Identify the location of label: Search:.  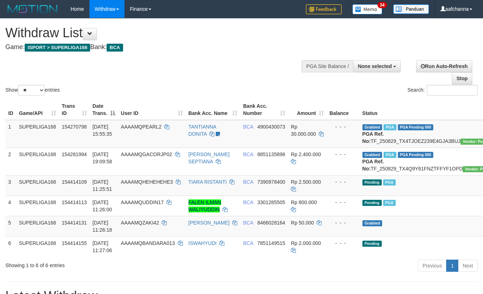
(442, 90).